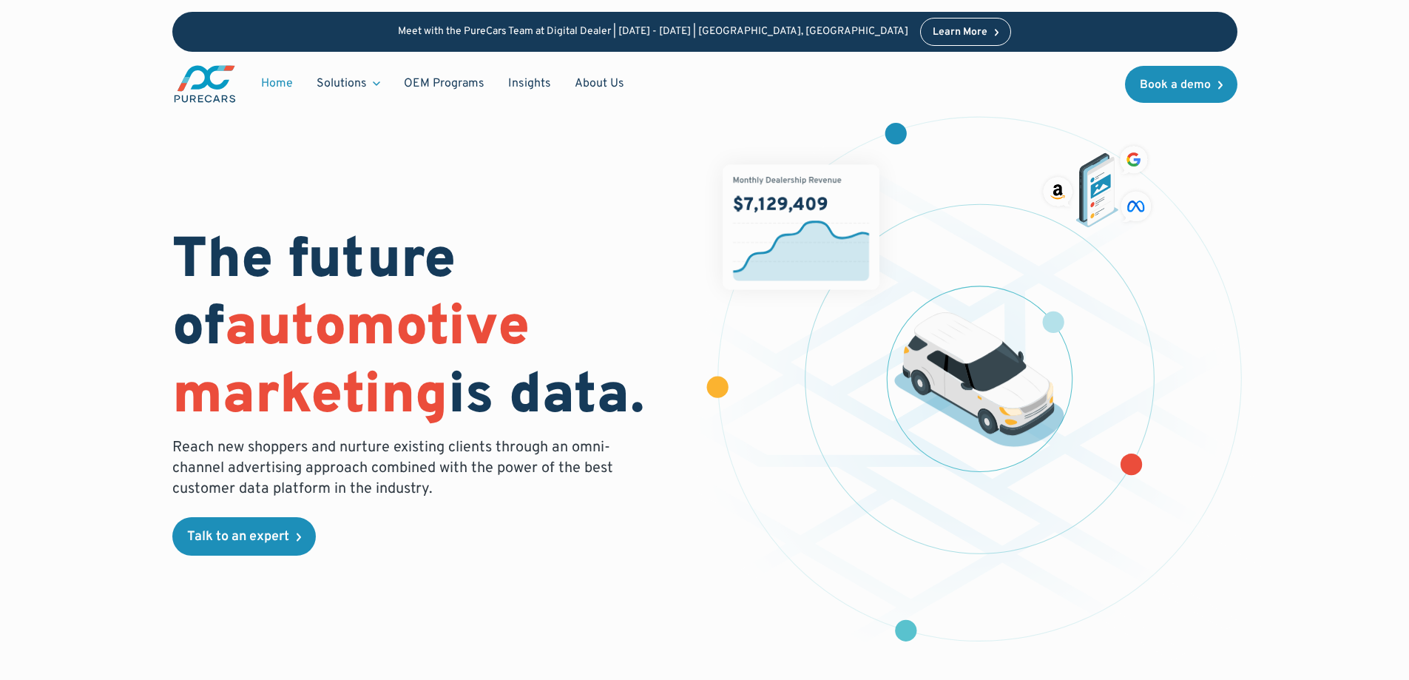 This screenshot has height=680, width=1409. What do you see at coordinates (966, 32) in the screenshot?
I see `a: Learn More` at bounding box center [966, 32].